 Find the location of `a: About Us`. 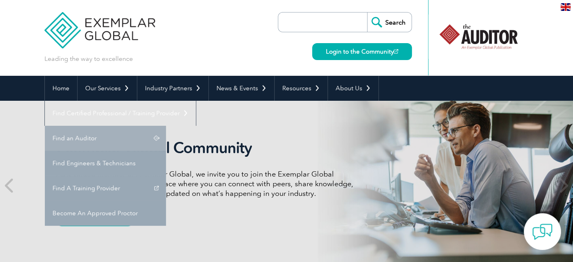

a: About Us is located at coordinates (353, 88).